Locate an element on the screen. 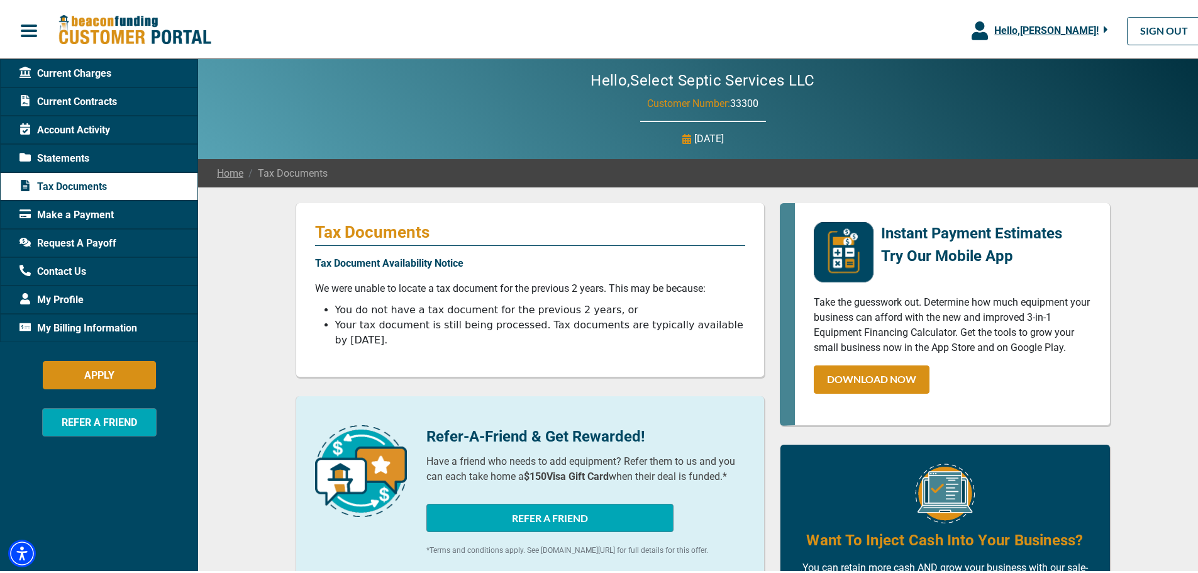 This screenshot has height=573, width=1198. img: Equipment Financing Online Image is located at coordinates (944, 490).